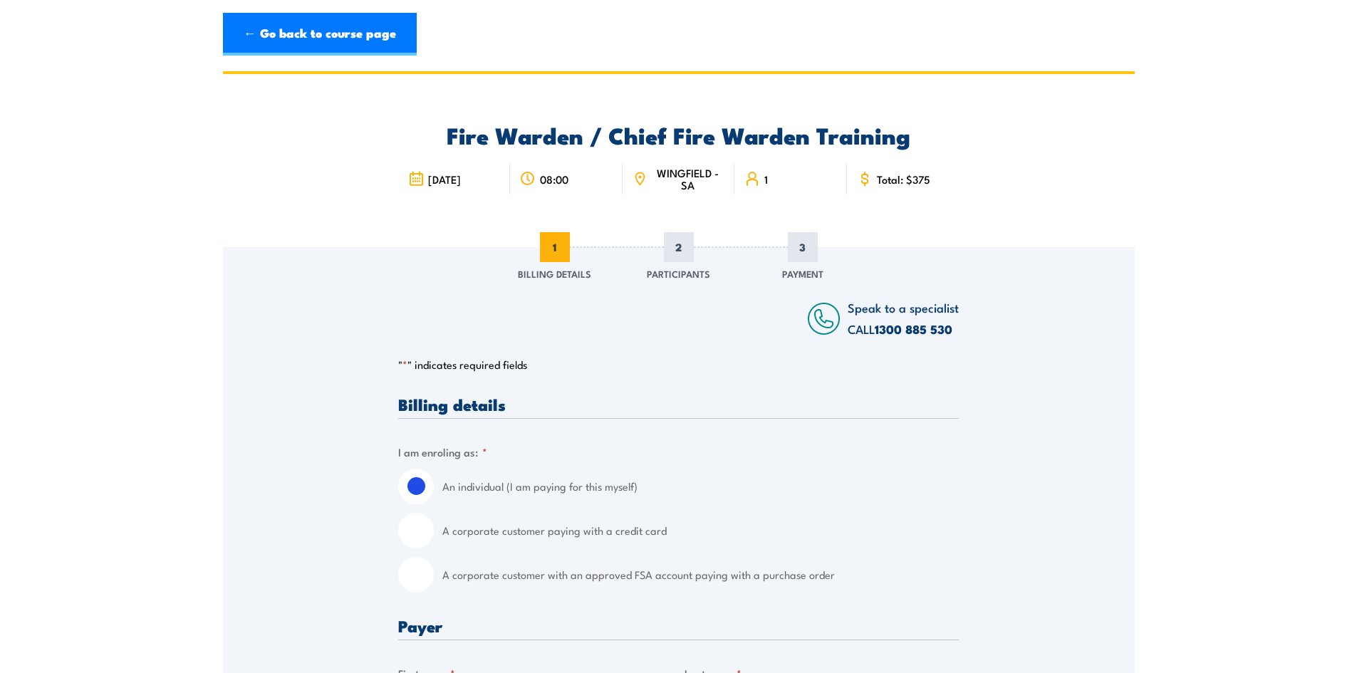  What do you see at coordinates (903, 179) in the screenshot?
I see `span: Total: $375` at bounding box center [903, 179].